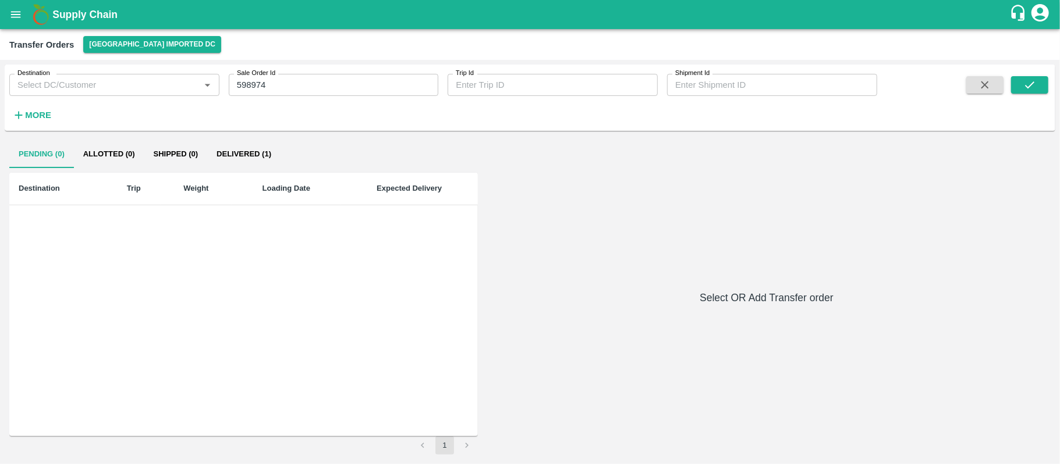  I want to click on input: Enter Trip ID, so click(552, 85).